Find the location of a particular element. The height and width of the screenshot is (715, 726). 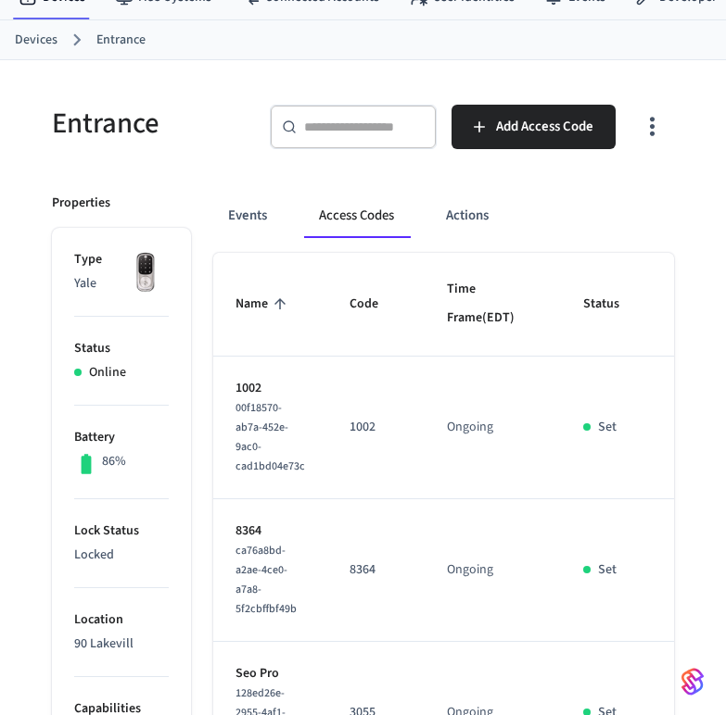

h5: Entrance is located at coordinates (149, 123).